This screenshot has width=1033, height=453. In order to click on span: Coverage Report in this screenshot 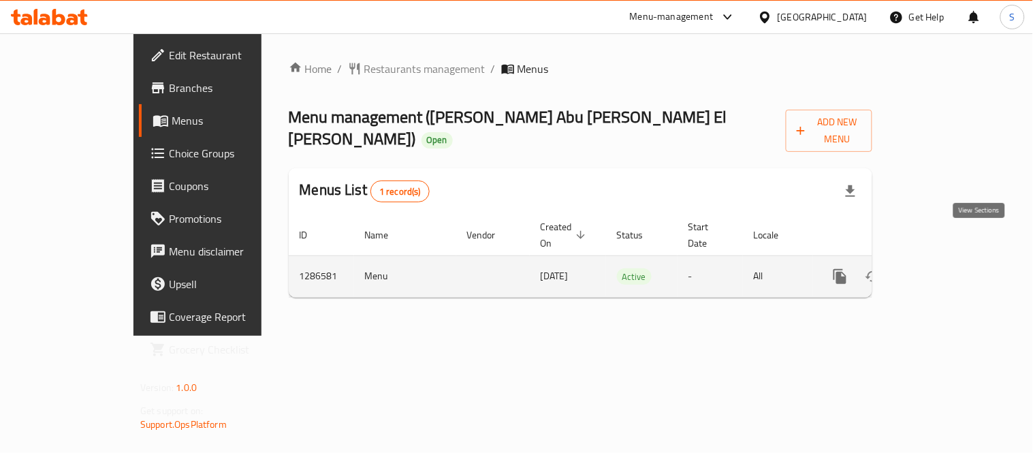, I will do `click(232, 317)`.